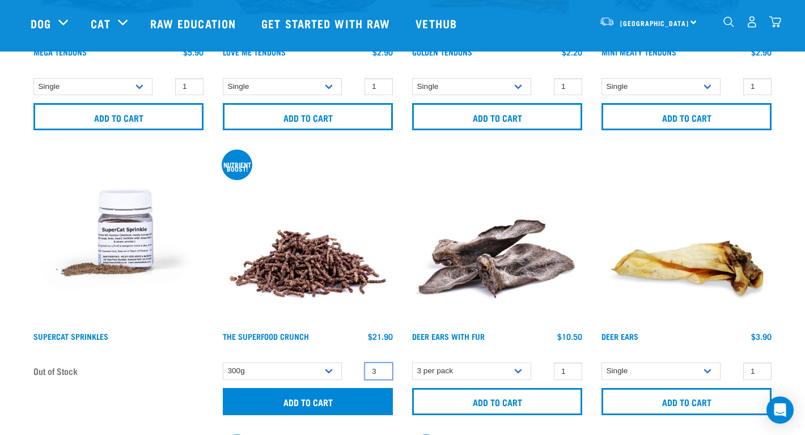 The width and height of the screenshot is (805, 435). Describe the element at coordinates (639, 52) in the screenshot. I see `a: Mini Meaty Tendons` at that location.